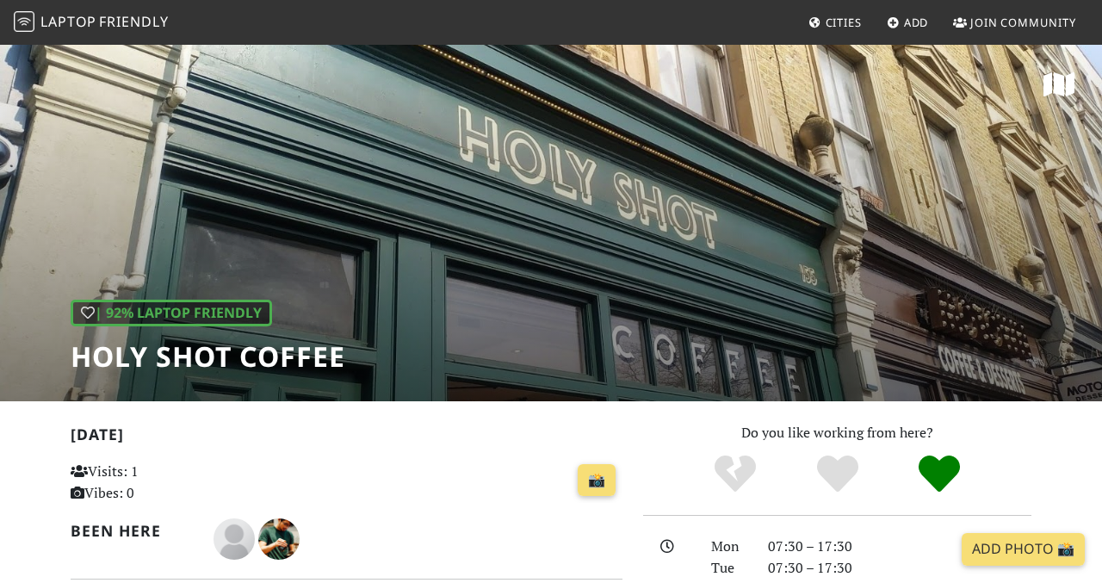 The image size is (1102, 583). Describe the element at coordinates (844, 22) in the screenshot. I see `span: Cities` at that location.